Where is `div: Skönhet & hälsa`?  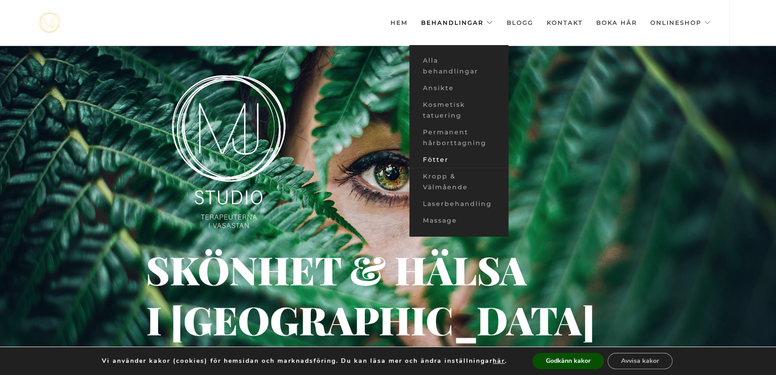 div: Skönhet & hälsa is located at coordinates (300, 269).